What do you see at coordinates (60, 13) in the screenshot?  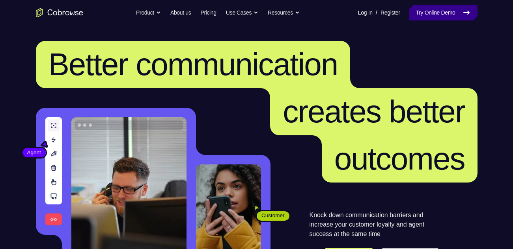 I see `a: Go to the home page` at bounding box center [60, 13].